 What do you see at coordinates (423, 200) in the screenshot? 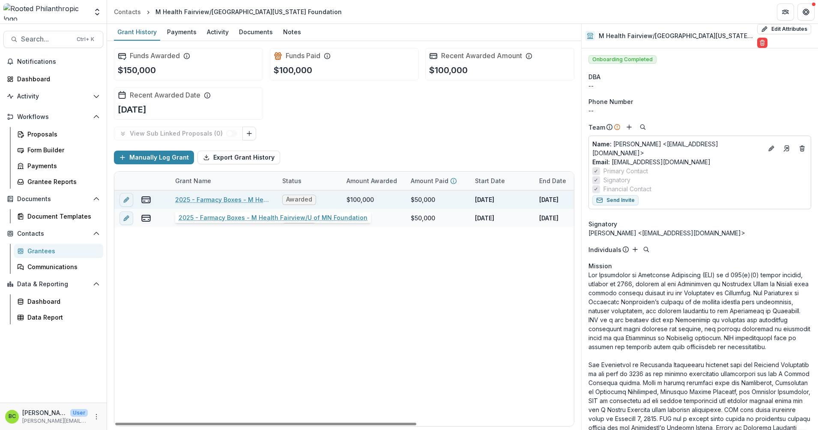
I see `div: $50,000` at bounding box center [423, 200].